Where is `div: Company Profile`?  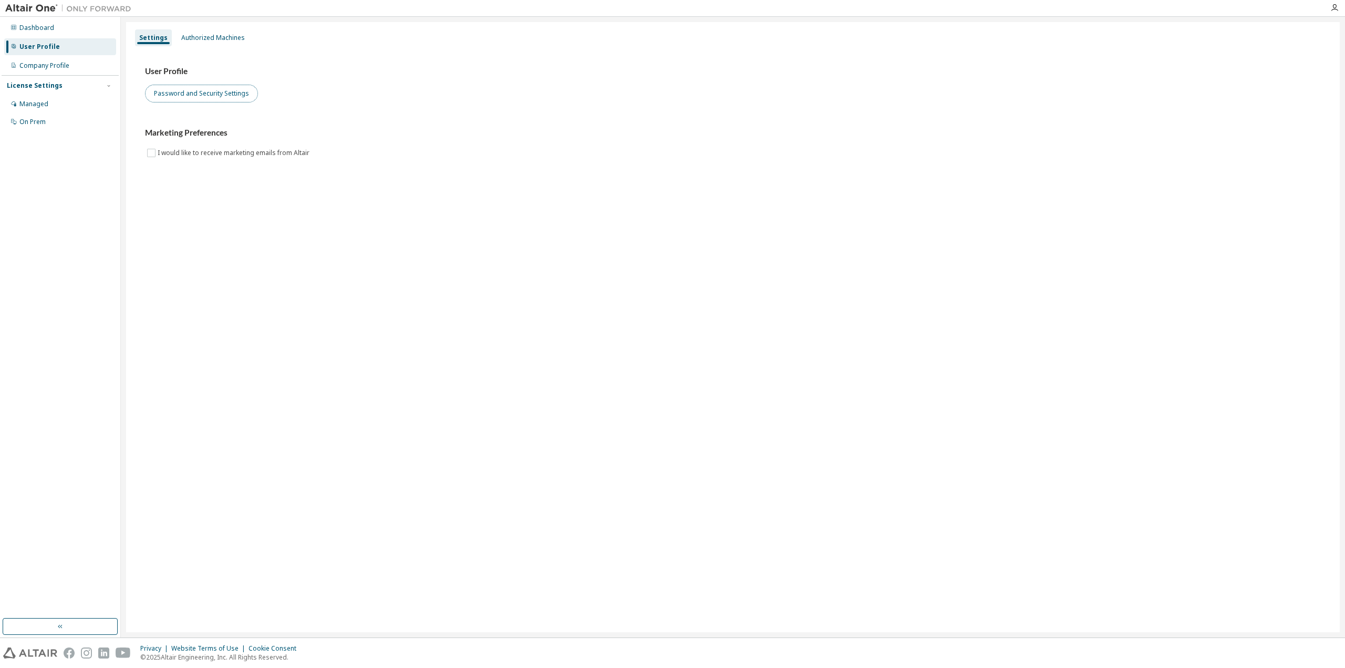 div: Company Profile is located at coordinates (44, 66).